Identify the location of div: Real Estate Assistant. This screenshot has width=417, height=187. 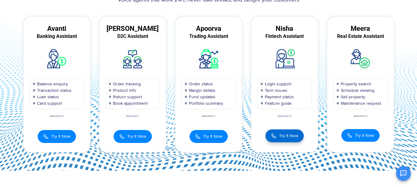
(361, 36).